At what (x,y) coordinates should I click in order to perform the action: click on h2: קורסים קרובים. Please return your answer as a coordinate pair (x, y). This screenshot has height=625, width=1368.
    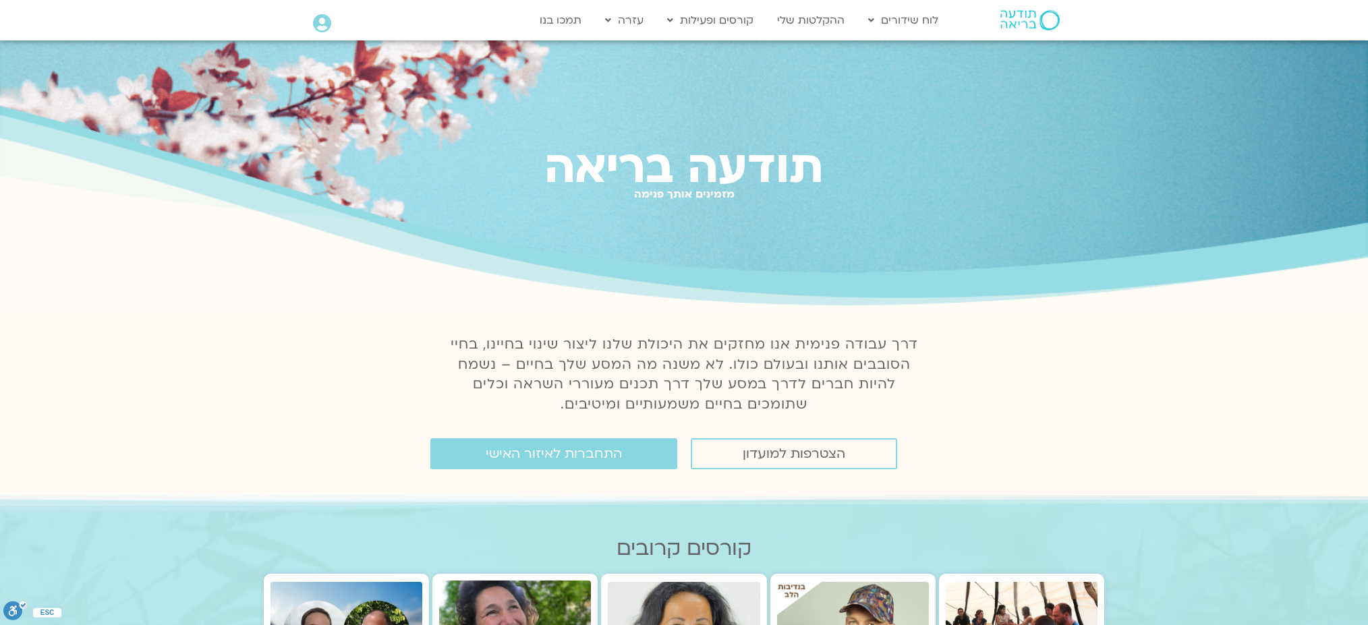
    Looking at the image, I should click on (684, 548).